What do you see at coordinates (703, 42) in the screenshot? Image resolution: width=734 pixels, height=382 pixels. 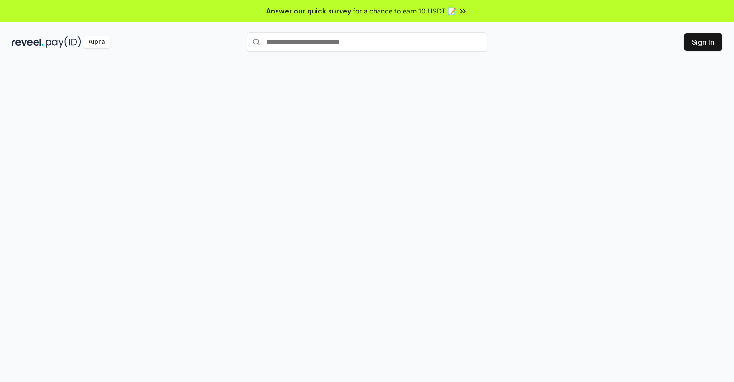 I see `button: Sign In` at bounding box center [703, 42].